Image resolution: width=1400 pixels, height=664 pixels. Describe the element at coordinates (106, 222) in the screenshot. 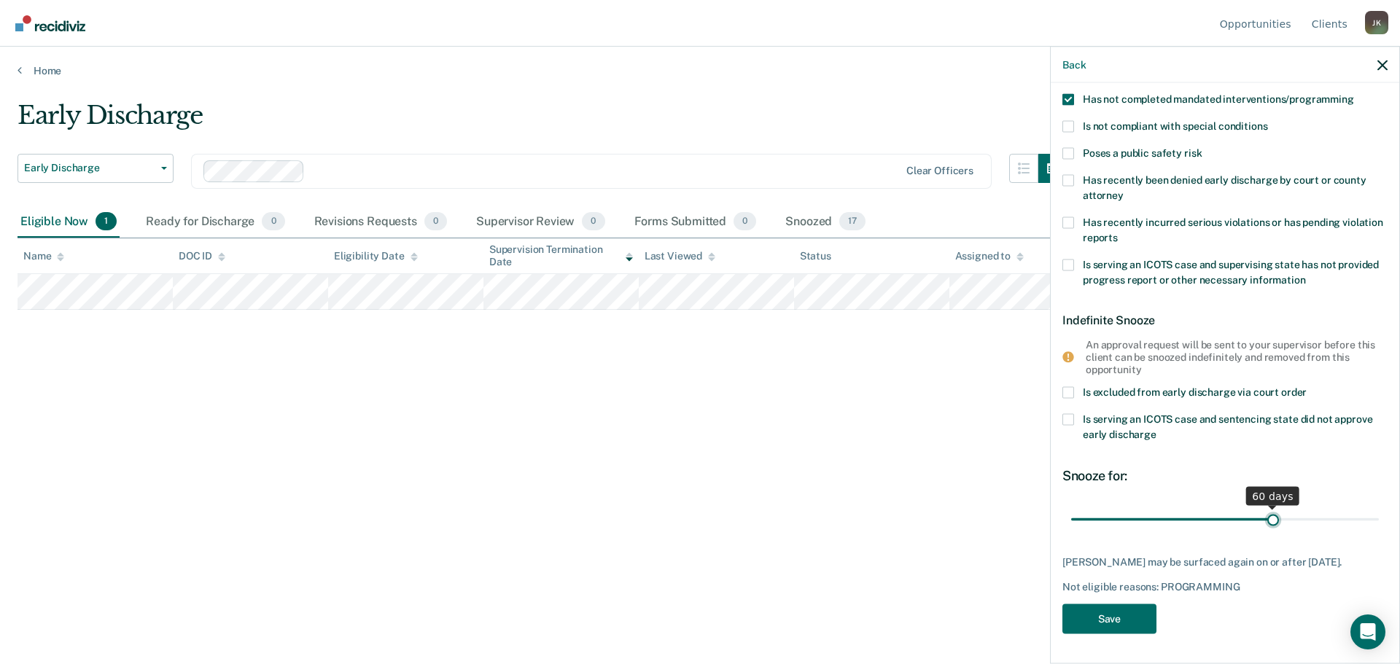

I see `span: 1` at that location.